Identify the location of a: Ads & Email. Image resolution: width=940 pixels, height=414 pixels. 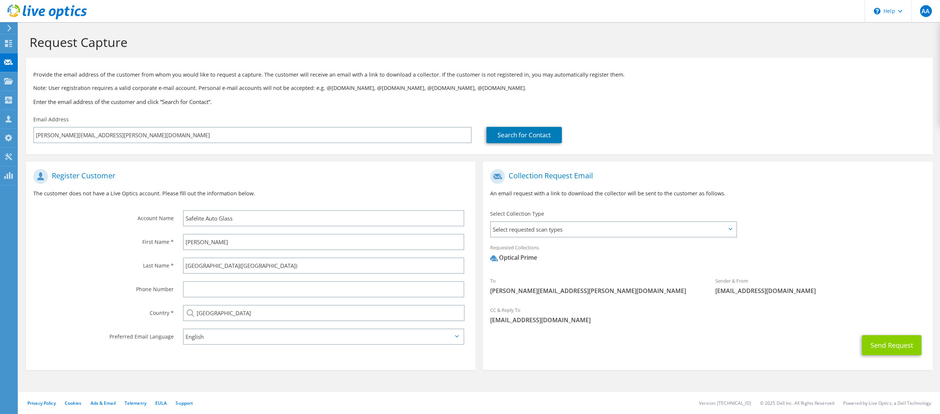
(103, 402).